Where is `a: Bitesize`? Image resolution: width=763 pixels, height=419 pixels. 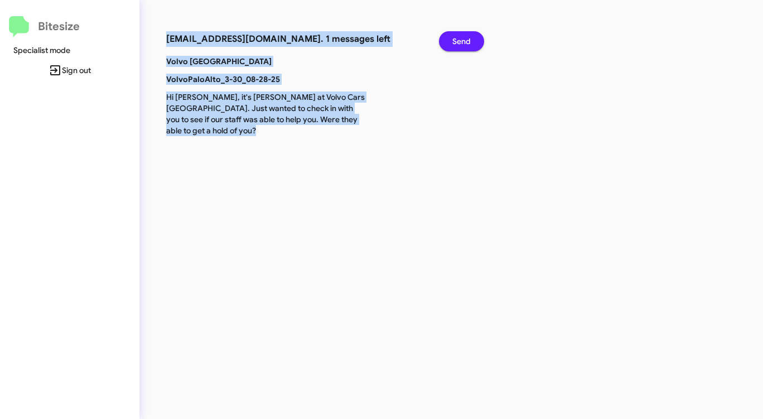 a: Bitesize is located at coordinates (44, 27).